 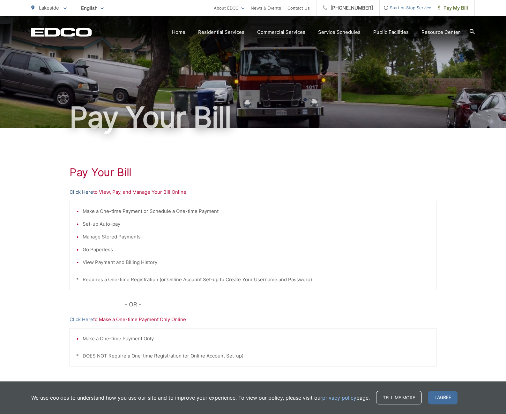 I want to click on p: to View, Pay, and Manage Your Bill Online, so click(x=253, y=192).